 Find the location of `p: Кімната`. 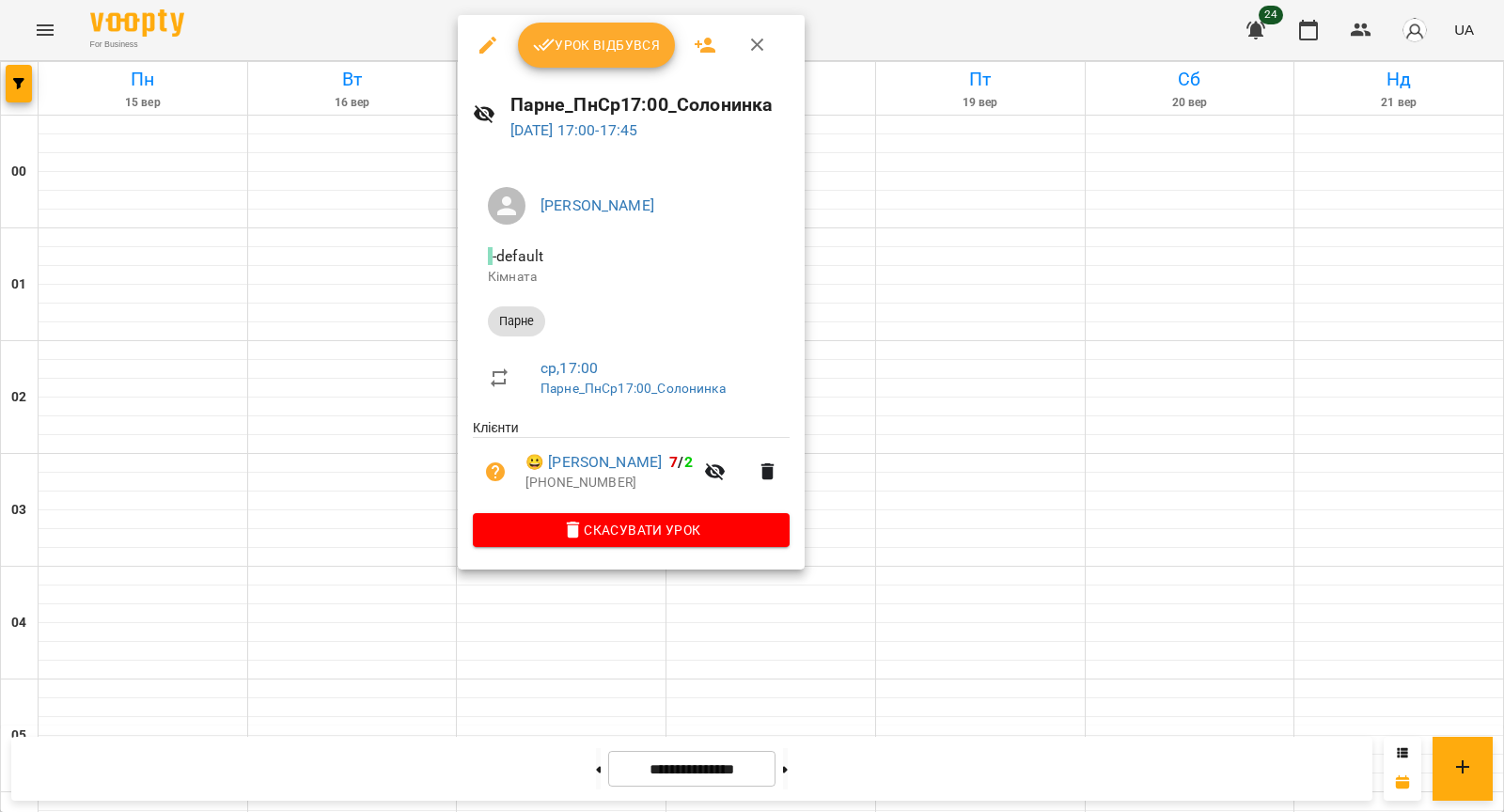

p: Кімната is located at coordinates (630, 277).